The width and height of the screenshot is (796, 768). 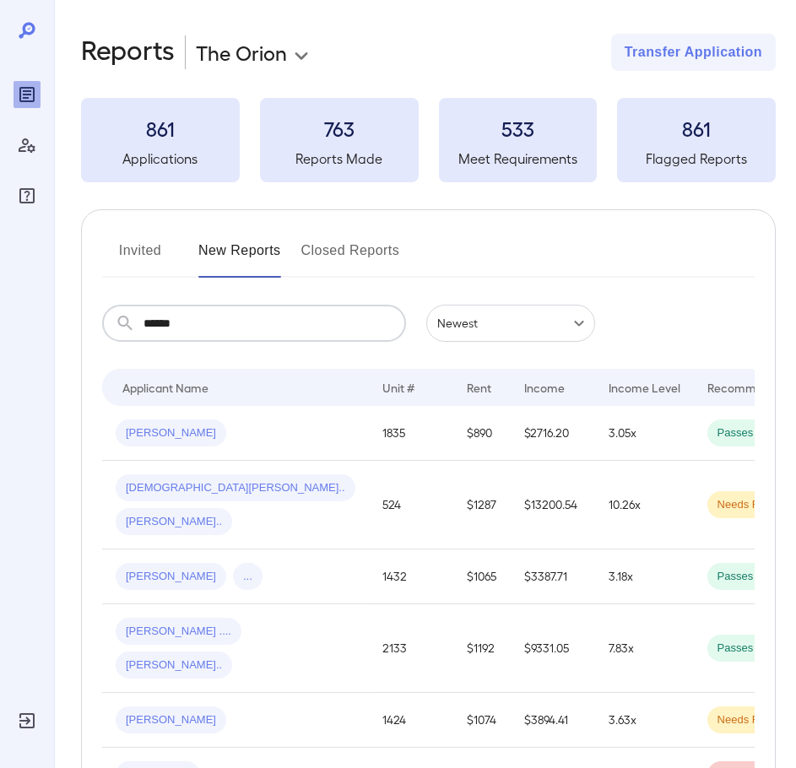 What do you see at coordinates (481, 388) in the screenshot?
I see `div: Rent` at bounding box center [481, 388].